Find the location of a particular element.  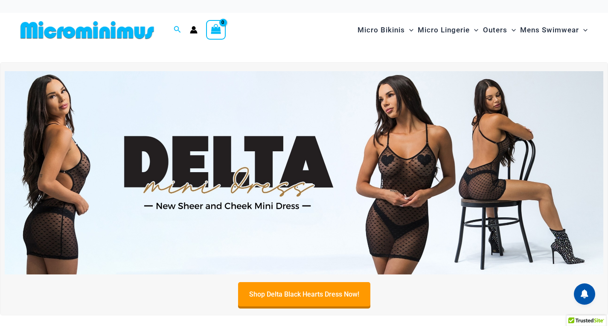

a: View Shopping Cart, empty is located at coordinates (216, 30).